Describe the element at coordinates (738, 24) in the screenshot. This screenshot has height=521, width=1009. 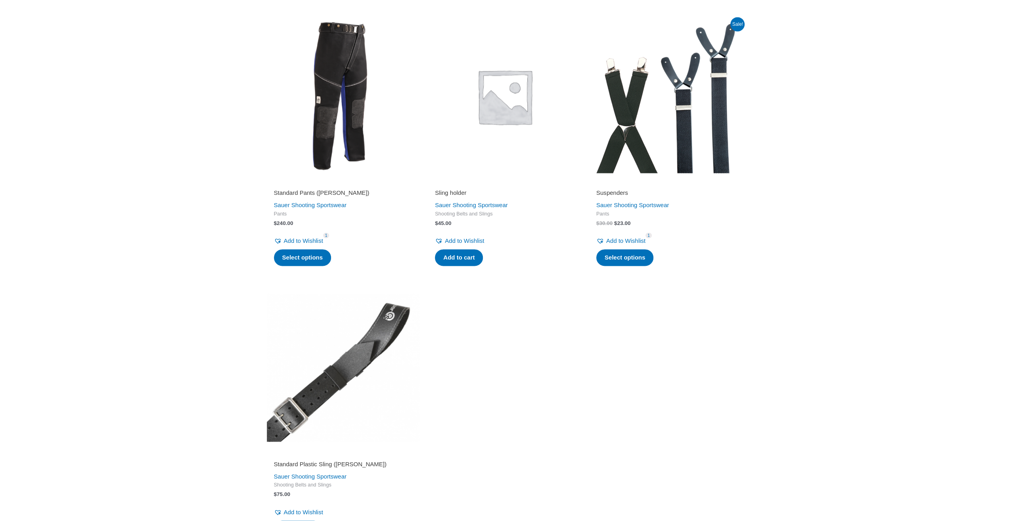
I see `span: Sale!` at that location.